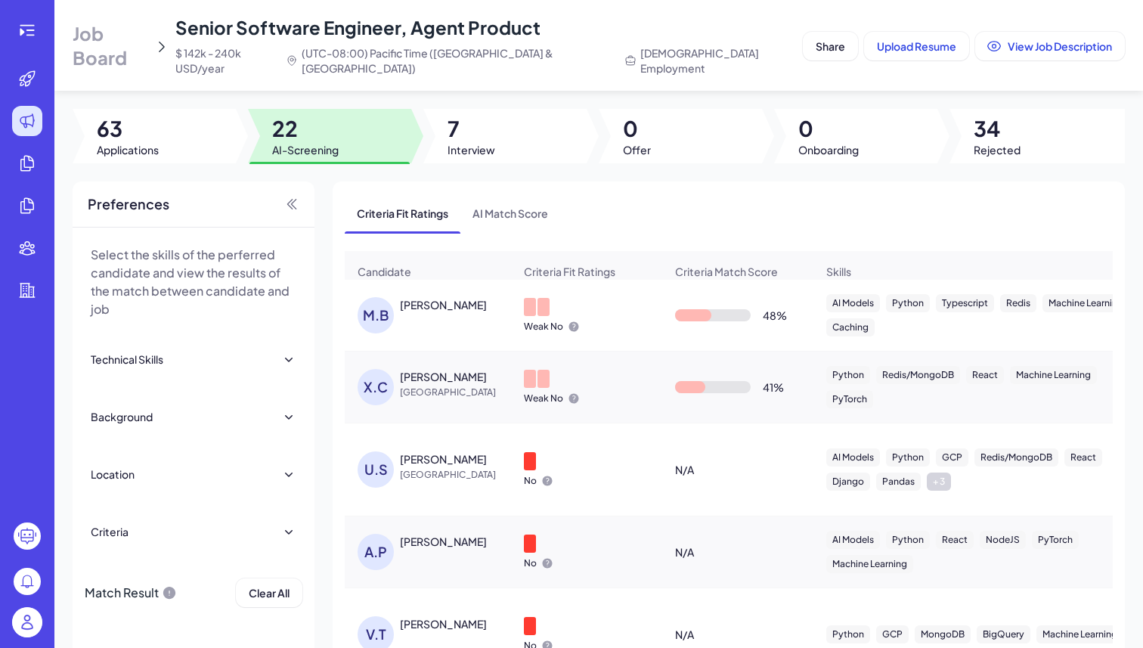  Describe the element at coordinates (443, 624) in the screenshot. I see `div: Vikas Tarvecha` at that location.